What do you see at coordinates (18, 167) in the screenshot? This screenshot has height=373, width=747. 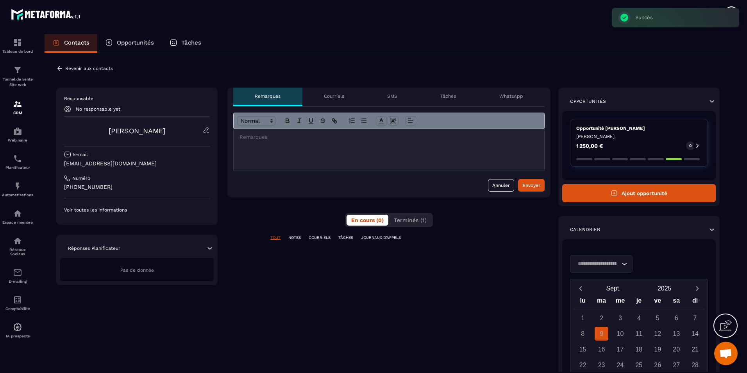 I see `p: Planificateur` at bounding box center [18, 167].